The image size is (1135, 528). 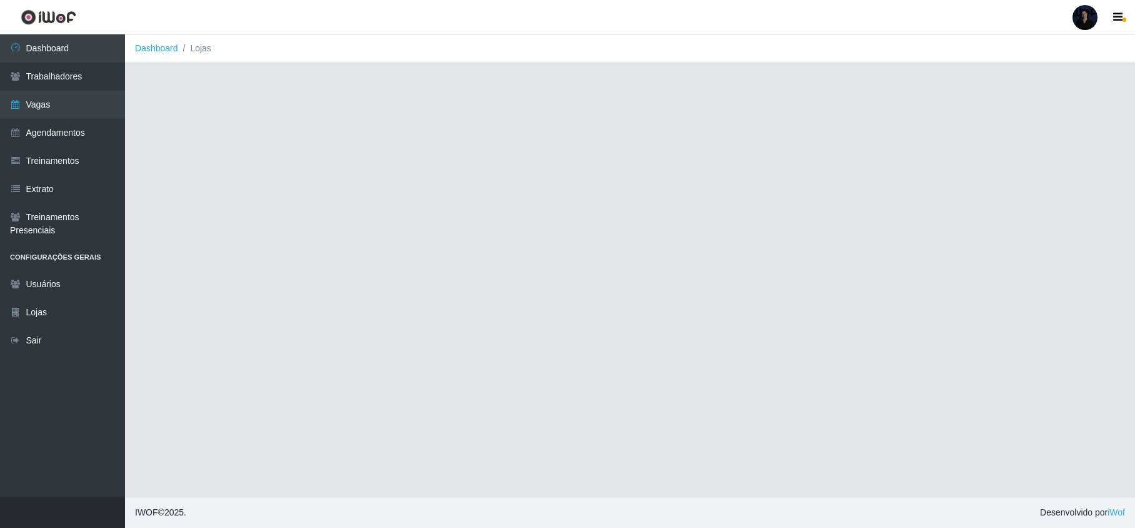 I want to click on span: Desenvolvido por, so click(x=1083, y=512).